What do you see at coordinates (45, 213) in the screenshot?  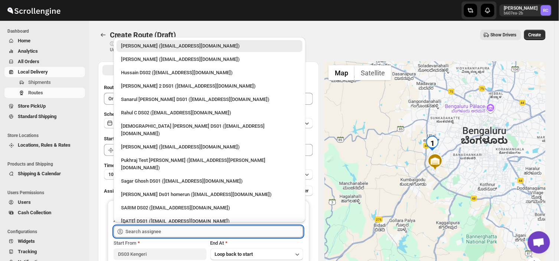 I see `button: Cash Collection` at bounding box center [45, 213].